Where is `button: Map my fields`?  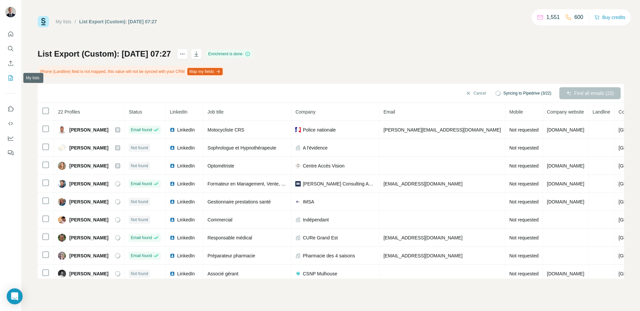
button: Map my fields is located at coordinates (205, 72).